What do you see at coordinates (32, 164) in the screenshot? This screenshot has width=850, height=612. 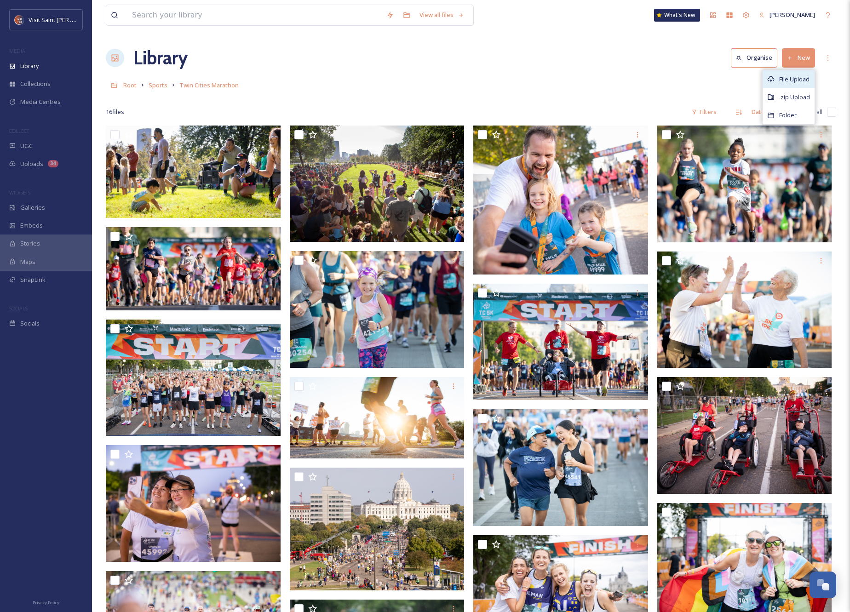 I see `span: Uploads` at bounding box center [32, 164].